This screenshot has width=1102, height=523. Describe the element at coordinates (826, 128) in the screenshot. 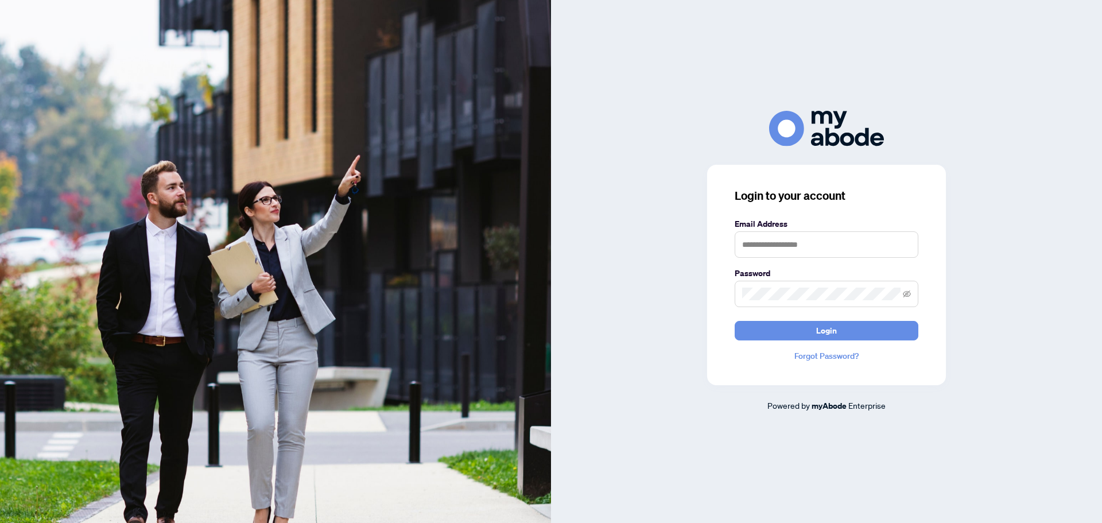

I see `img: ma-logo` at that location.